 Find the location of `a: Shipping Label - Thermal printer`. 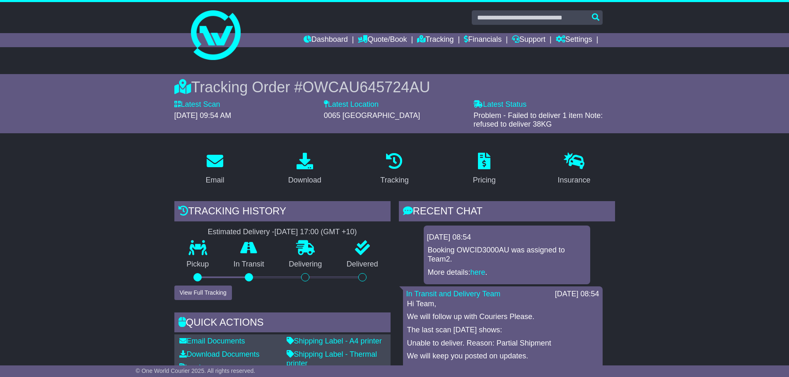

a: Shipping Label - Thermal printer is located at coordinates (332, 359).